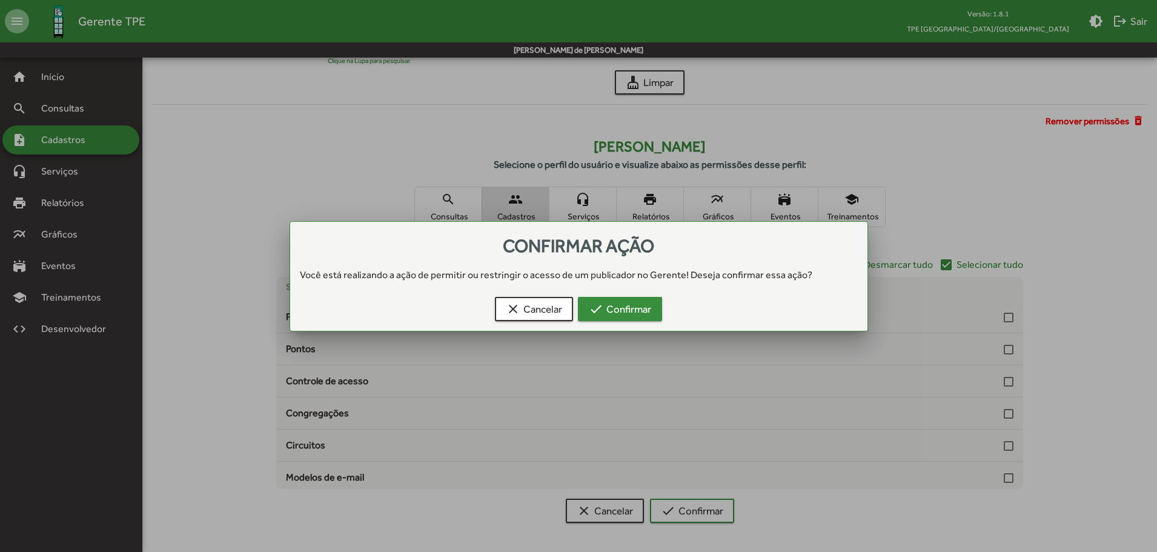 This screenshot has height=552, width=1157. Describe the element at coordinates (579, 275) in the screenshot. I see `div: Você está realizando a ação de permitir ou restringir o acesso de um publicador no Gerente! Desej...` at that location.